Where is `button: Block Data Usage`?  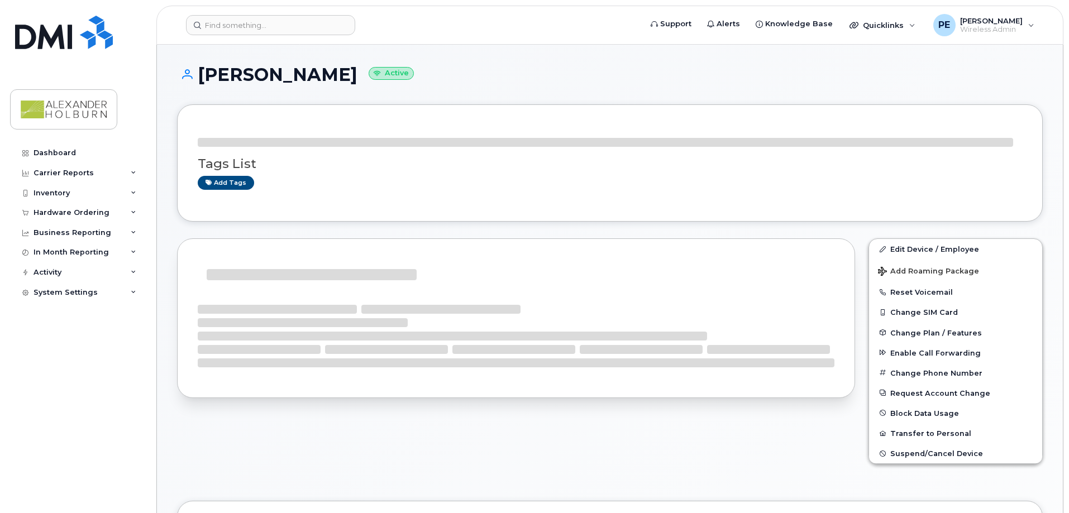
button: Block Data Usage is located at coordinates (956, 413).